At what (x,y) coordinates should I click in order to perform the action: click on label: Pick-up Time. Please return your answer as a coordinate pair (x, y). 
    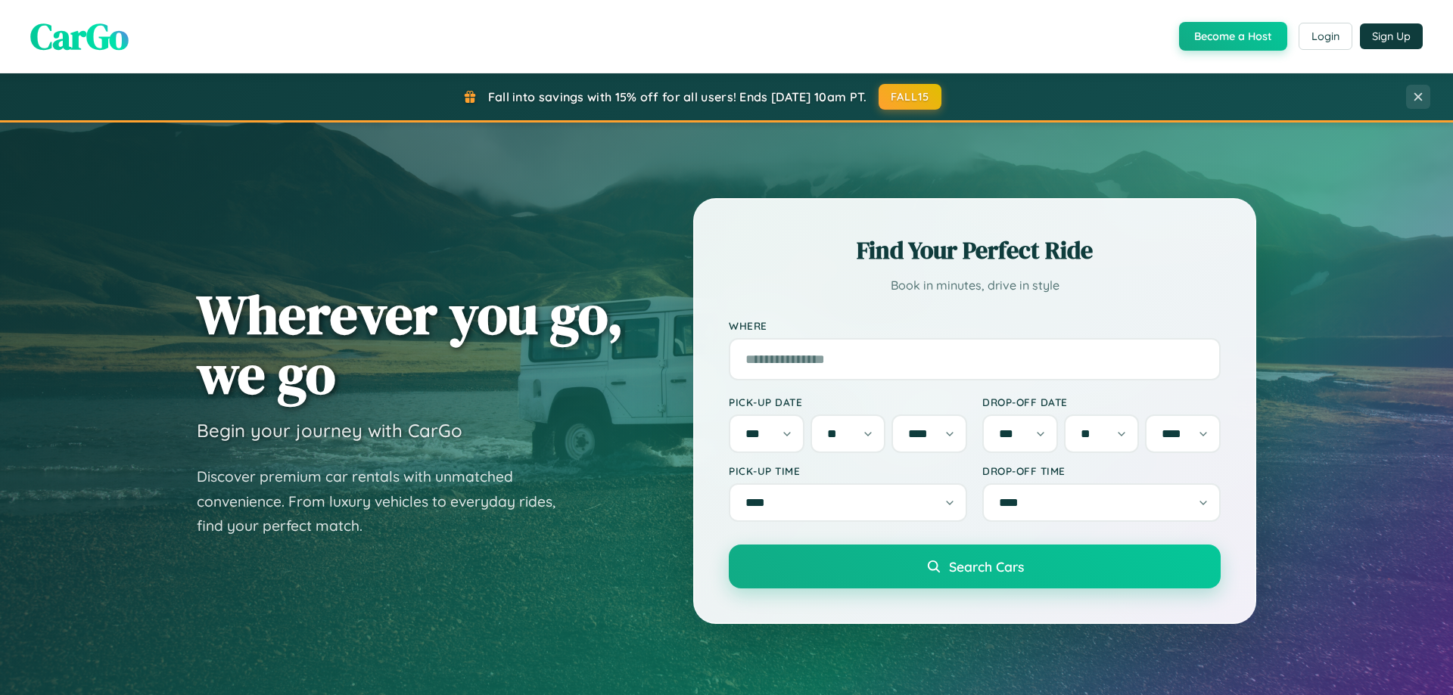
    Looking at the image, I should click on (847, 471).